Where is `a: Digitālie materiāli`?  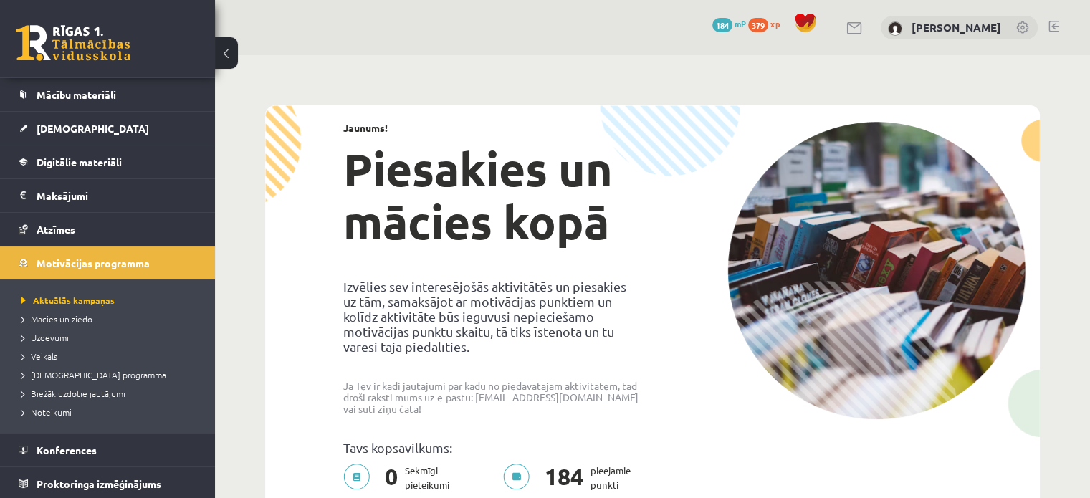 a: Digitālie materiāli is located at coordinates (108, 162).